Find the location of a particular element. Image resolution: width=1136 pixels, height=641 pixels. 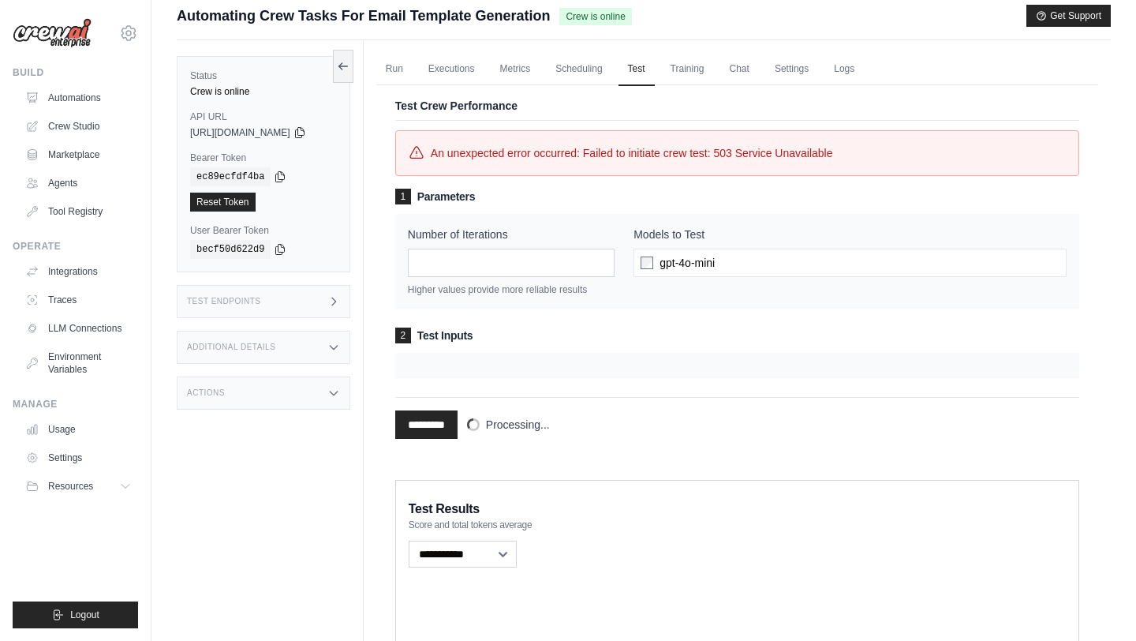

div: Crew is online is located at coordinates (264, 92).